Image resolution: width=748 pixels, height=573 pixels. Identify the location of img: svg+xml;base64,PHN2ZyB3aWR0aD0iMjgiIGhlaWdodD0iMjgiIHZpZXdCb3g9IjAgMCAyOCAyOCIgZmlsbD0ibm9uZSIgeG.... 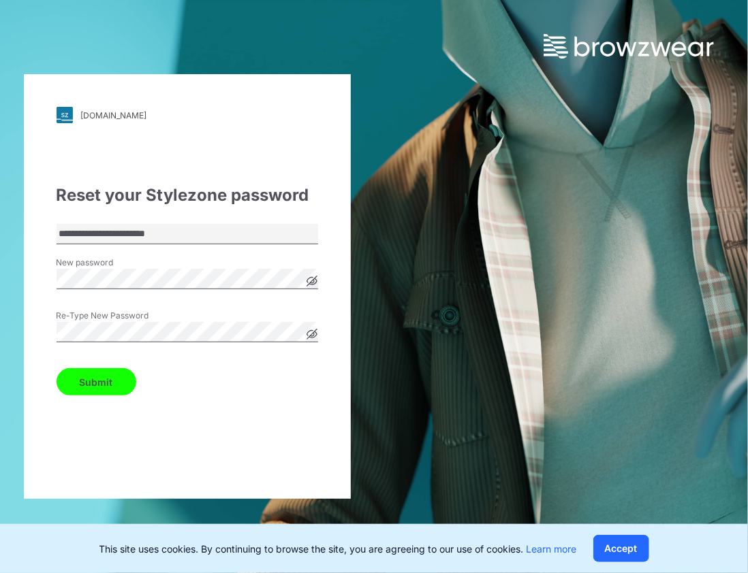
(65, 115).